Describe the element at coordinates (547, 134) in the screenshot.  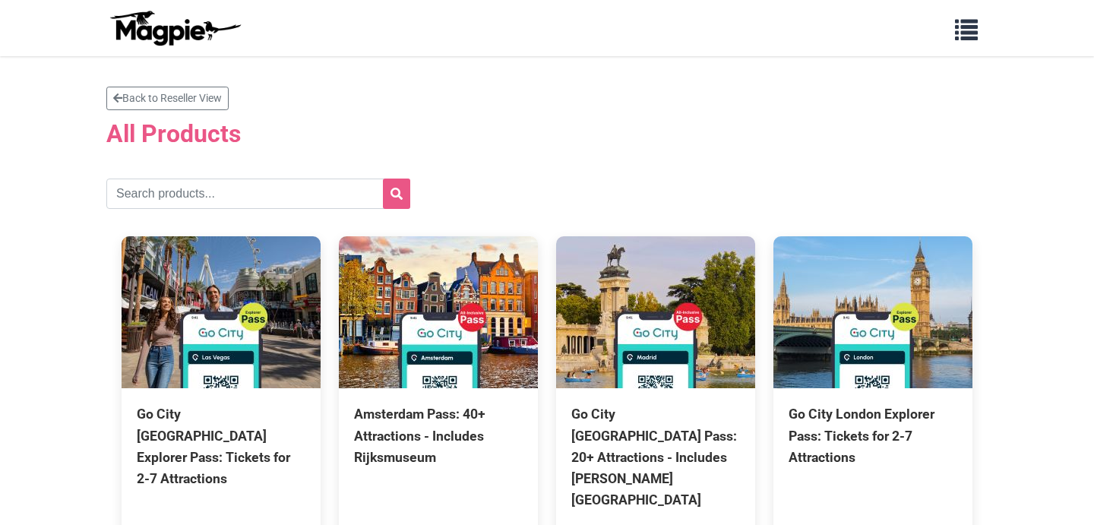
I see `h2: All Products` at that location.